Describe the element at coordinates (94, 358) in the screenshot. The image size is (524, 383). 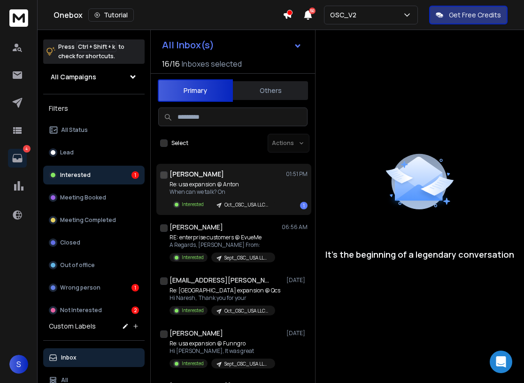
I see `button: Inbox` at that location.